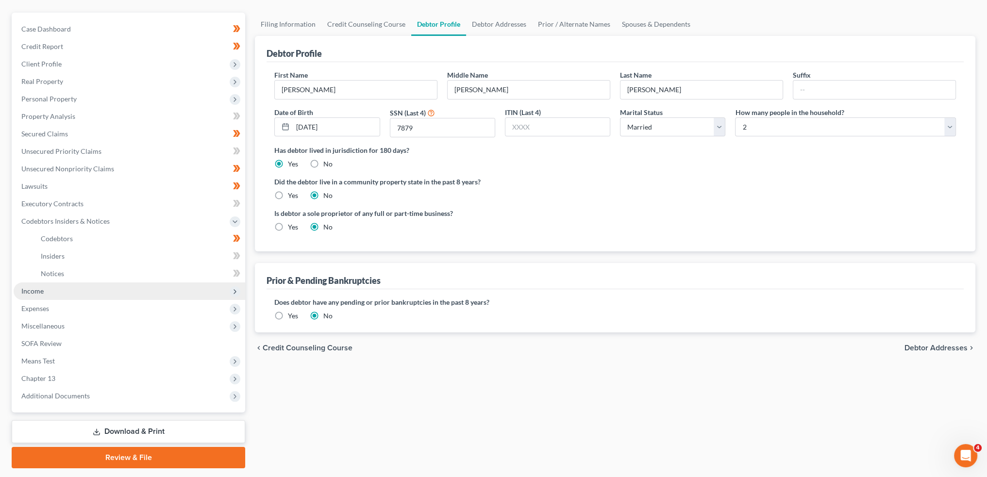 This screenshot has width=987, height=477. I want to click on div: Prior & Pending Bankruptcies, so click(323, 281).